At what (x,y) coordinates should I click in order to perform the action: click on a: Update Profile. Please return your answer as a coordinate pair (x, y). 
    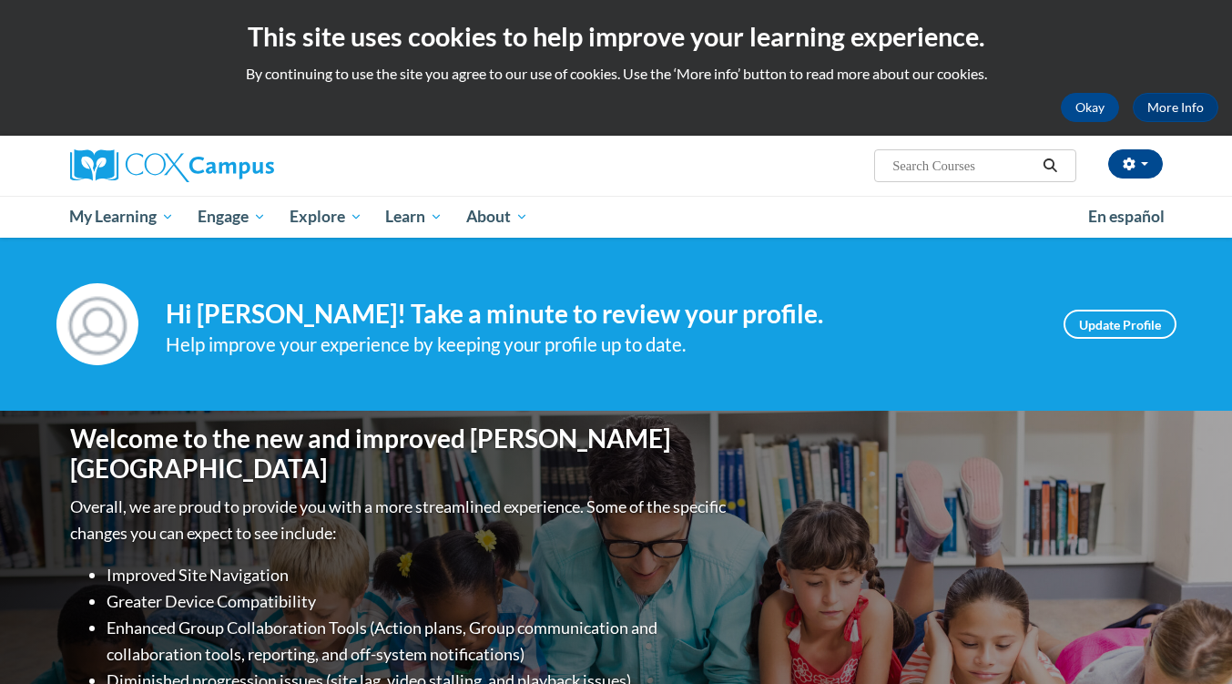
    Looking at the image, I should click on (1120, 324).